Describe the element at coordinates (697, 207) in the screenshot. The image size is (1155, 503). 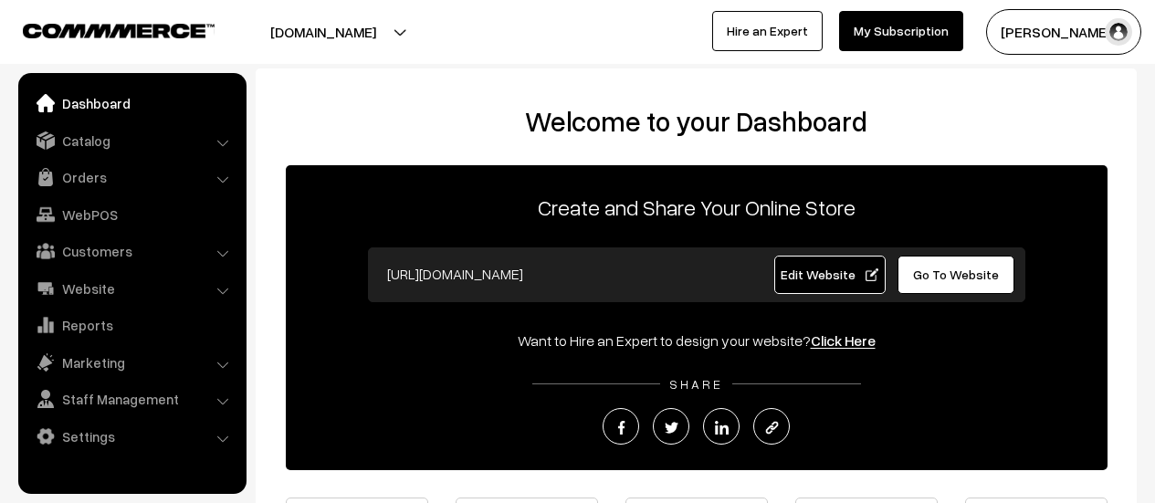
I see `p: Create and Share Your Online Store` at that location.